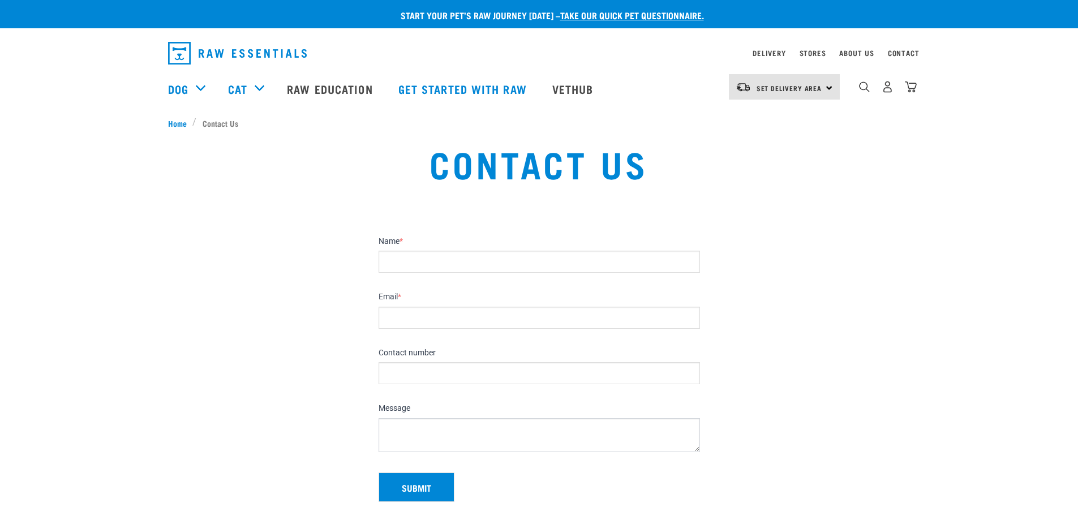 This screenshot has width=1078, height=520. What do you see at coordinates (743, 87) in the screenshot?
I see `img: van-moving.png` at bounding box center [743, 87].